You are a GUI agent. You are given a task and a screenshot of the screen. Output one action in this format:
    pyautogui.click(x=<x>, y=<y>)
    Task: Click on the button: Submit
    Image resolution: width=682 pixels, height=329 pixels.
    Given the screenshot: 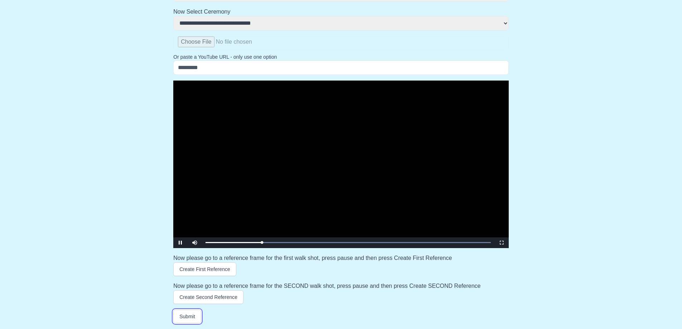 What is the action you would take?
    pyautogui.click(x=187, y=317)
    